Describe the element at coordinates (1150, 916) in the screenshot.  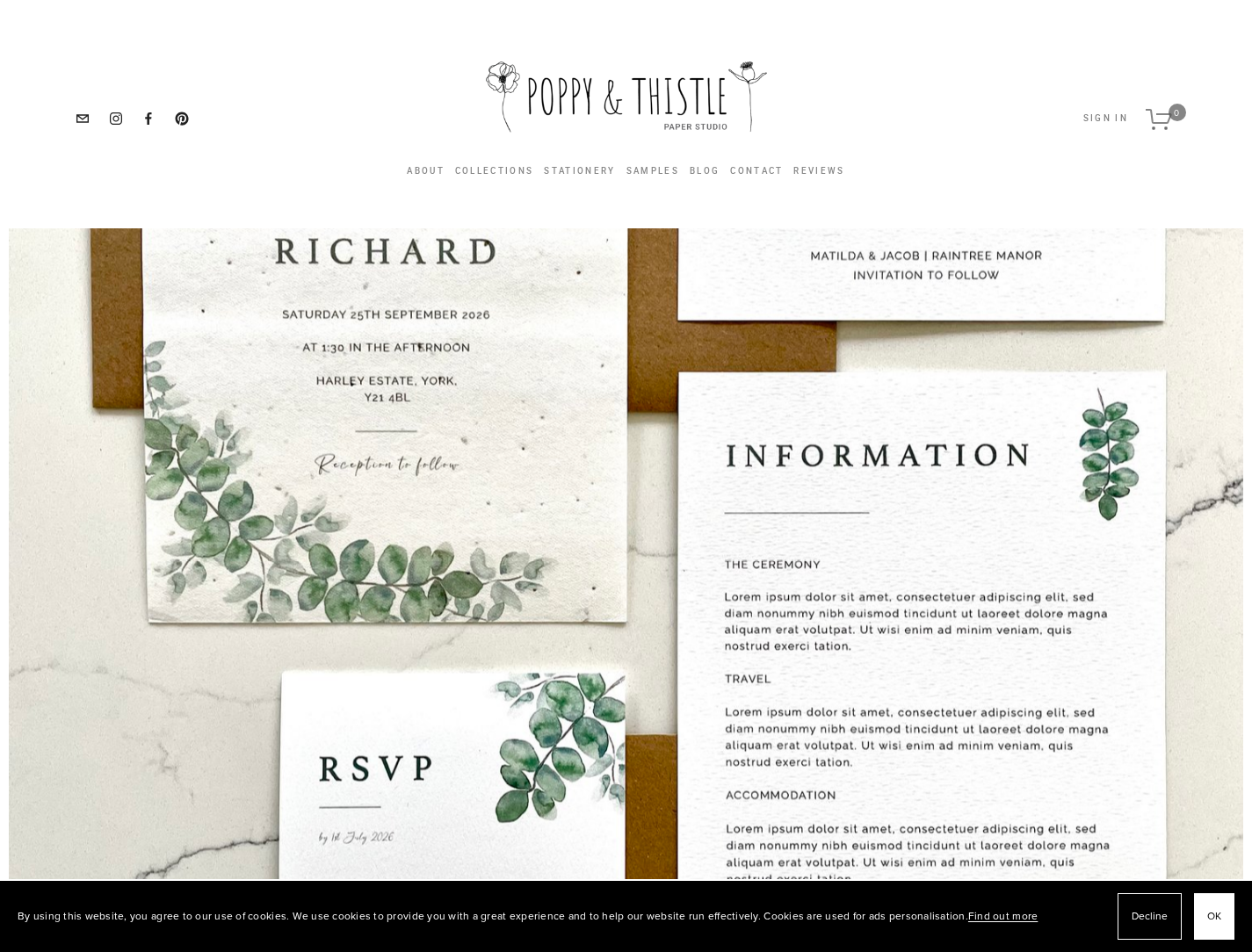
I see `span: Decline` at that location.